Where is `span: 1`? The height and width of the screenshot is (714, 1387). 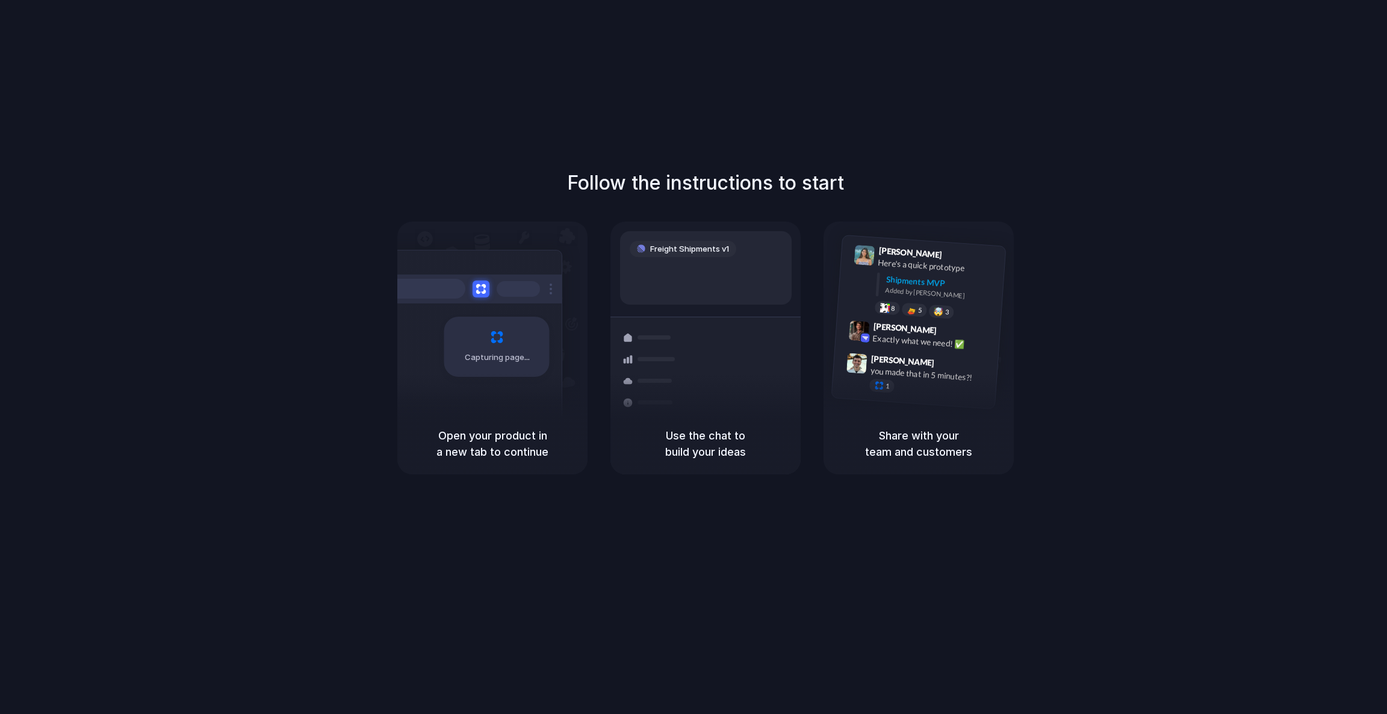
span: 1 is located at coordinates (887, 386).